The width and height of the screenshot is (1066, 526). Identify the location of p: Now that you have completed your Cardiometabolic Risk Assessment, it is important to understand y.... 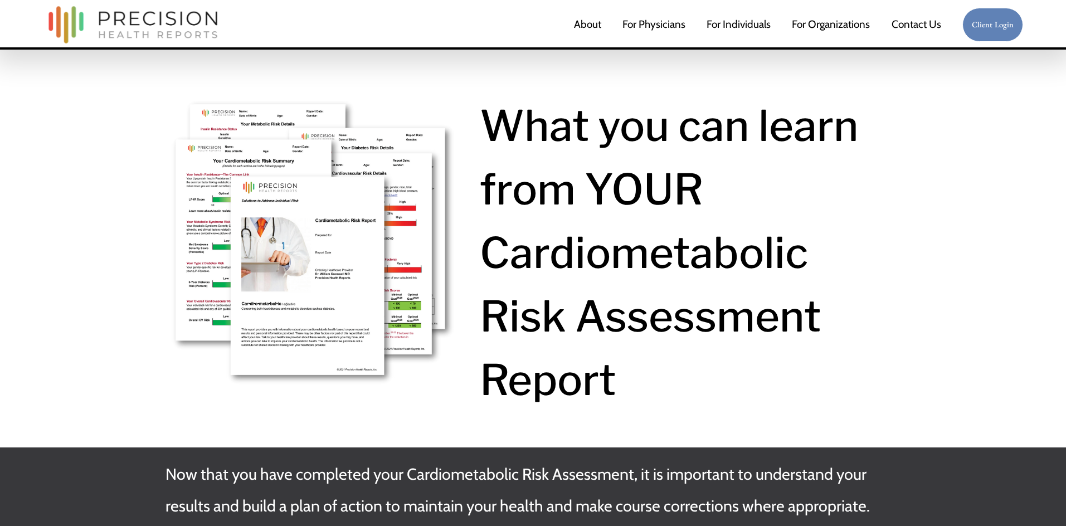
(533, 490).